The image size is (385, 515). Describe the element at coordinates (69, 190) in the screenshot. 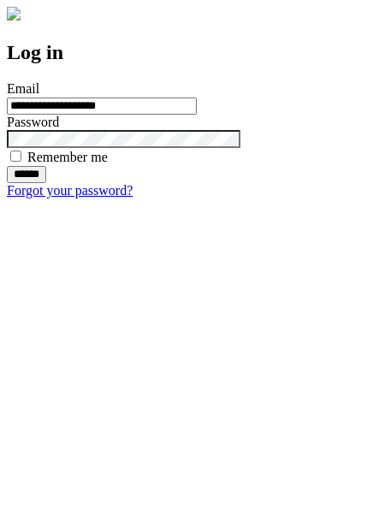

I see `a: Forgot your password?` at that location.